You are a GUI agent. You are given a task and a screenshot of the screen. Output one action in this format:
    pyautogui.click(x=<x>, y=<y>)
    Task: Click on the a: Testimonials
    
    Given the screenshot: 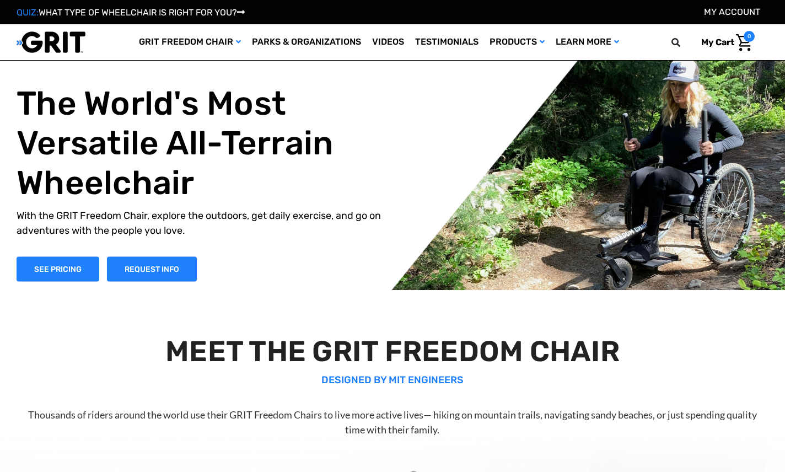 What is the action you would take?
    pyautogui.click(x=446, y=42)
    